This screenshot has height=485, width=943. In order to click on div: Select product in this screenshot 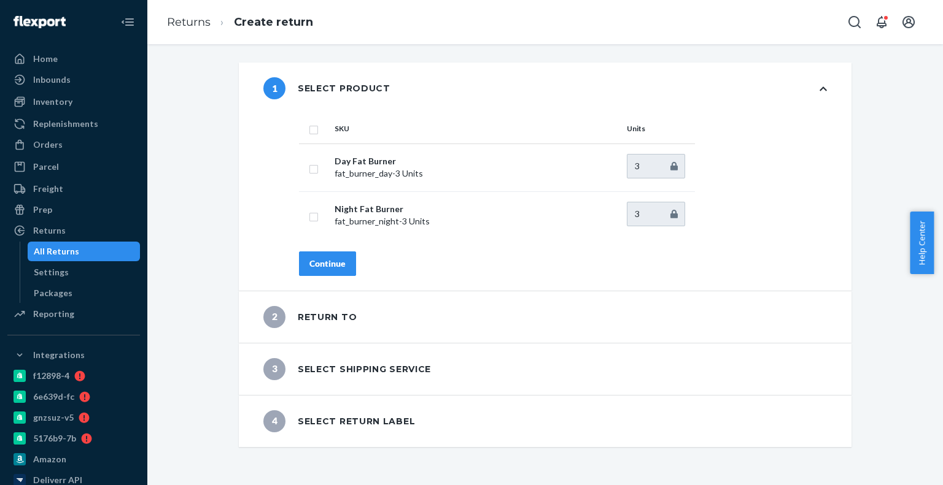, I will do `click(326, 88)`.